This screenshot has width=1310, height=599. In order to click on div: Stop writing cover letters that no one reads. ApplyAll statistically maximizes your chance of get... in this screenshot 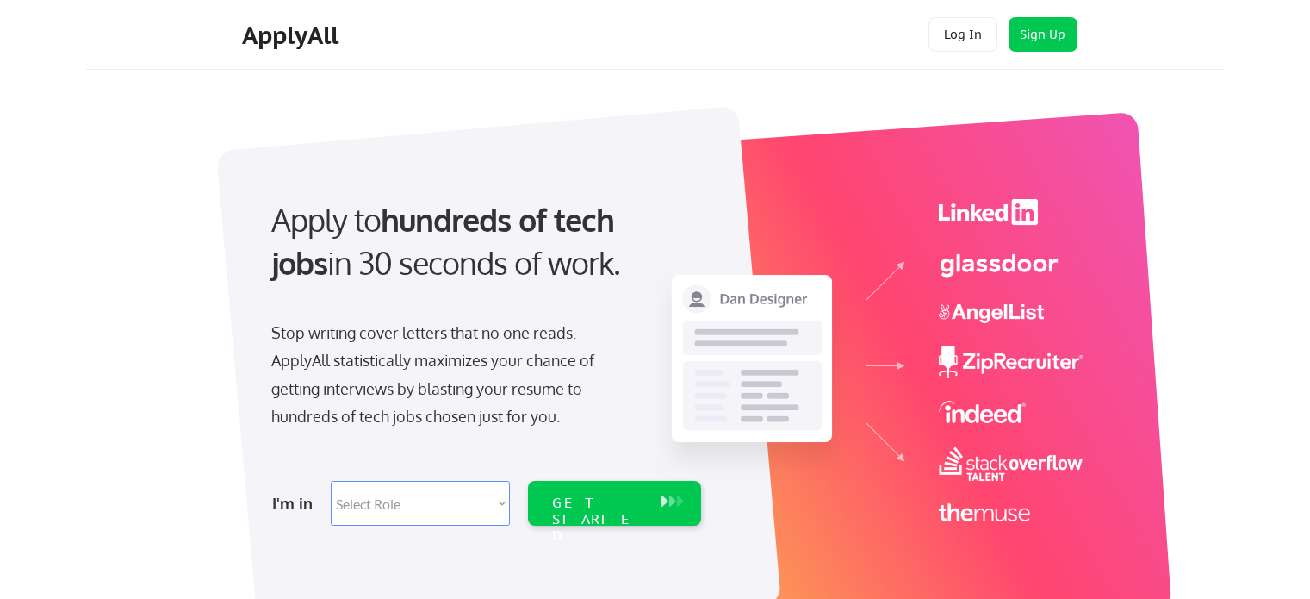, I will do `click(448, 375)`.